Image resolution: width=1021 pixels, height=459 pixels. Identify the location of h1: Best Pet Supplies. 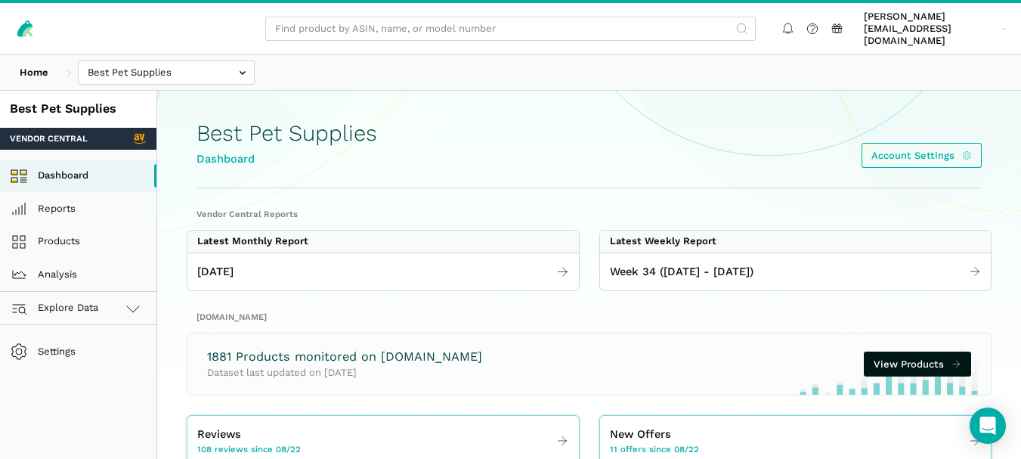
(286, 133).